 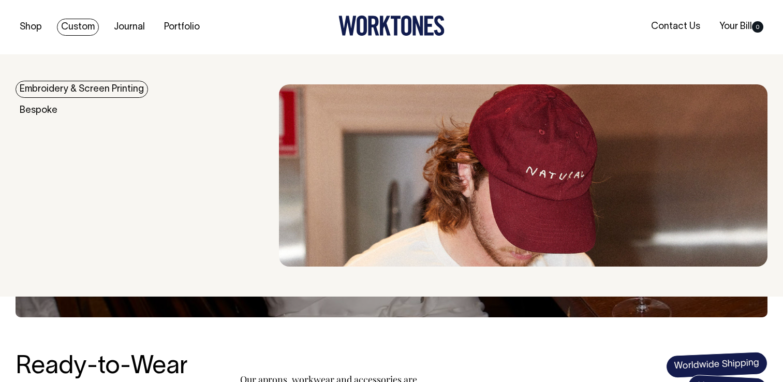 I want to click on a: Custom, so click(x=78, y=27).